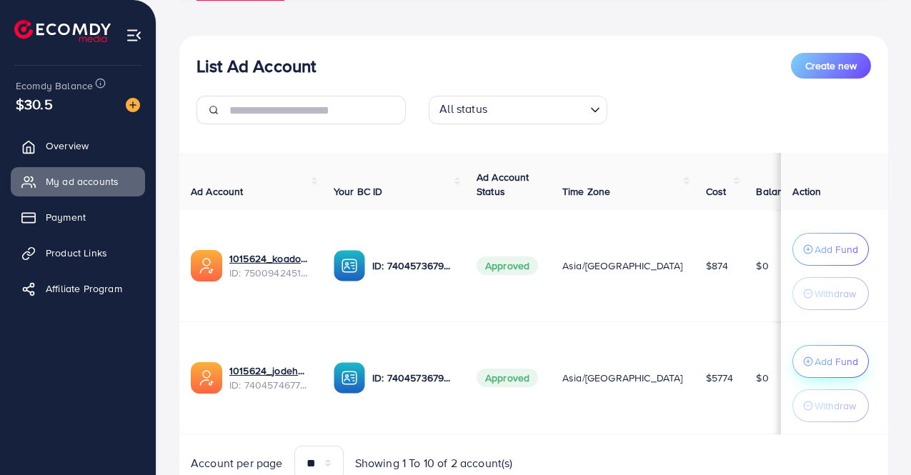 Image resolution: width=911 pixels, height=475 pixels. I want to click on span: Create new, so click(831, 66).